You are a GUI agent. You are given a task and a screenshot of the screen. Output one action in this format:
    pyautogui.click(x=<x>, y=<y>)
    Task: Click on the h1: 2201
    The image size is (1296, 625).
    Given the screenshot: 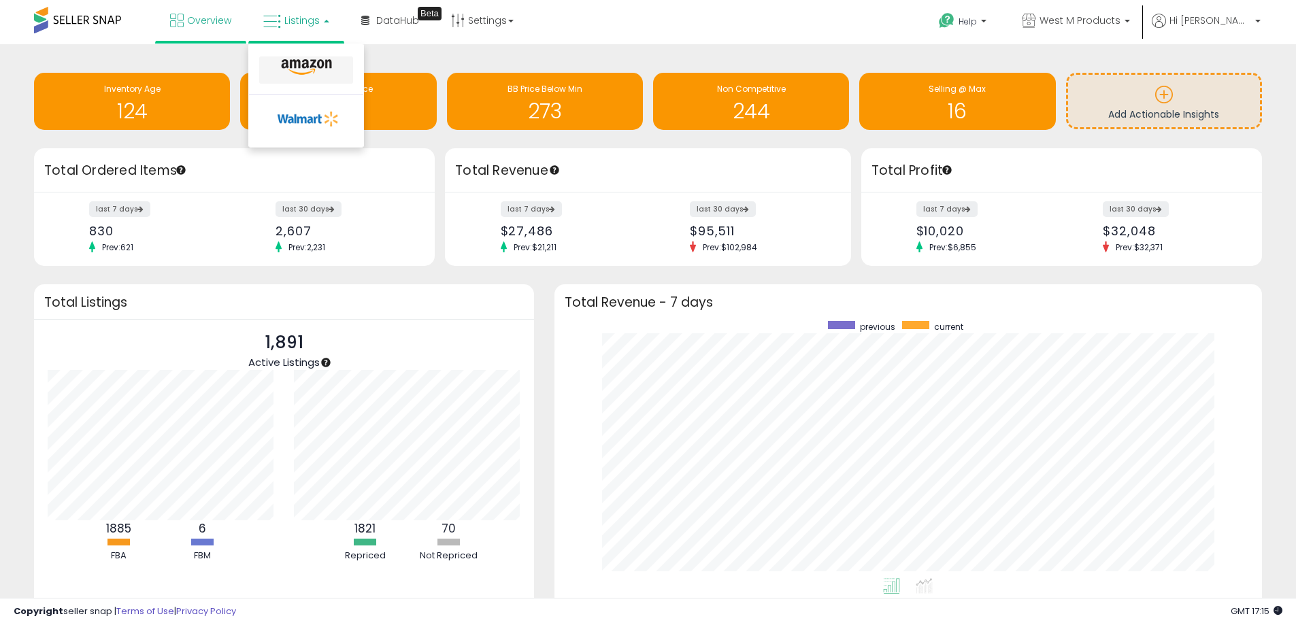 What is the action you would take?
    pyautogui.click(x=338, y=111)
    